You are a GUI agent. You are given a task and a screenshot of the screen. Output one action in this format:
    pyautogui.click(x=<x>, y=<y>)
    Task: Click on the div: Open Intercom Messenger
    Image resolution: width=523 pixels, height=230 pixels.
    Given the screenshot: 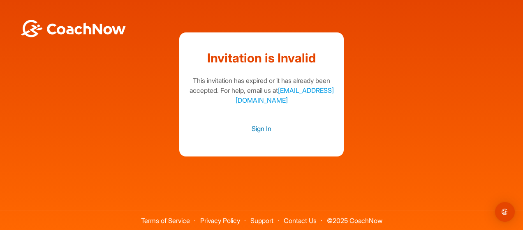 What is the action you would take?
    pyautogui.click(x=505, y=212)
    